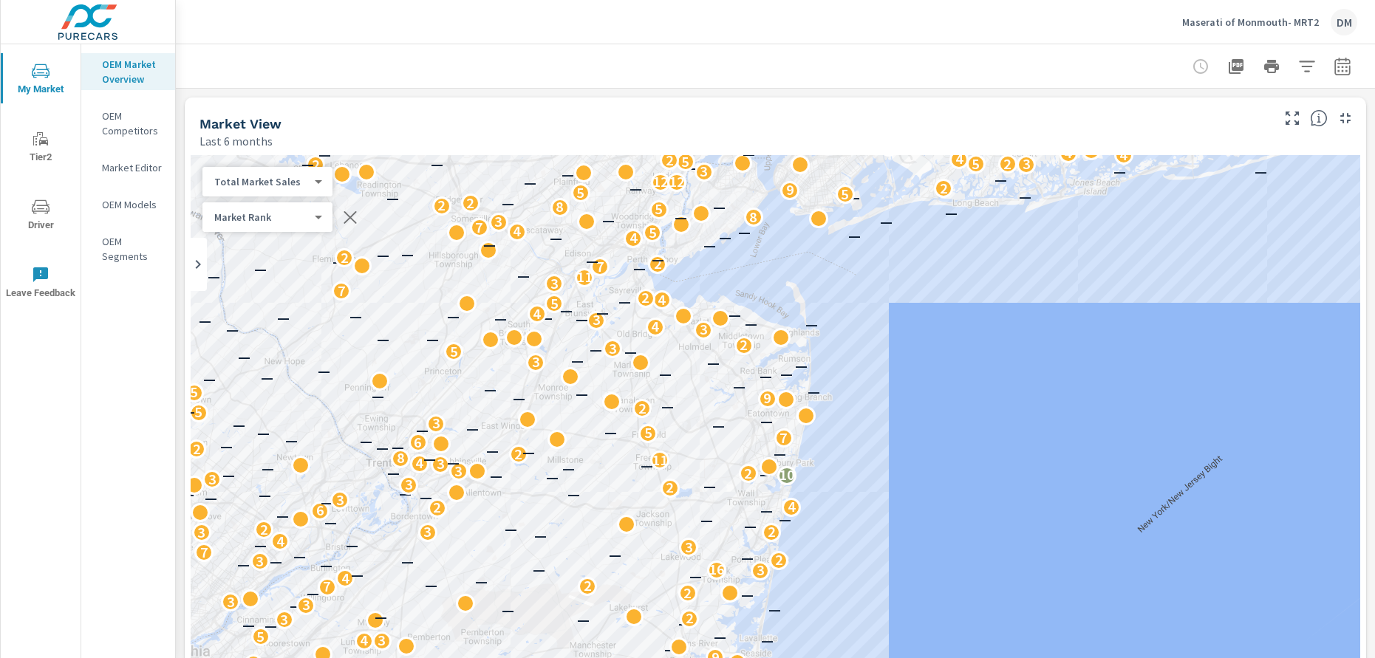 The image size is (1375, 658). Describe the element at coordinates (1319, 118) in the screenshot. I see `span: Find the biggest opportunities in your market for your inventory. Understand by postal code where...` at that location.